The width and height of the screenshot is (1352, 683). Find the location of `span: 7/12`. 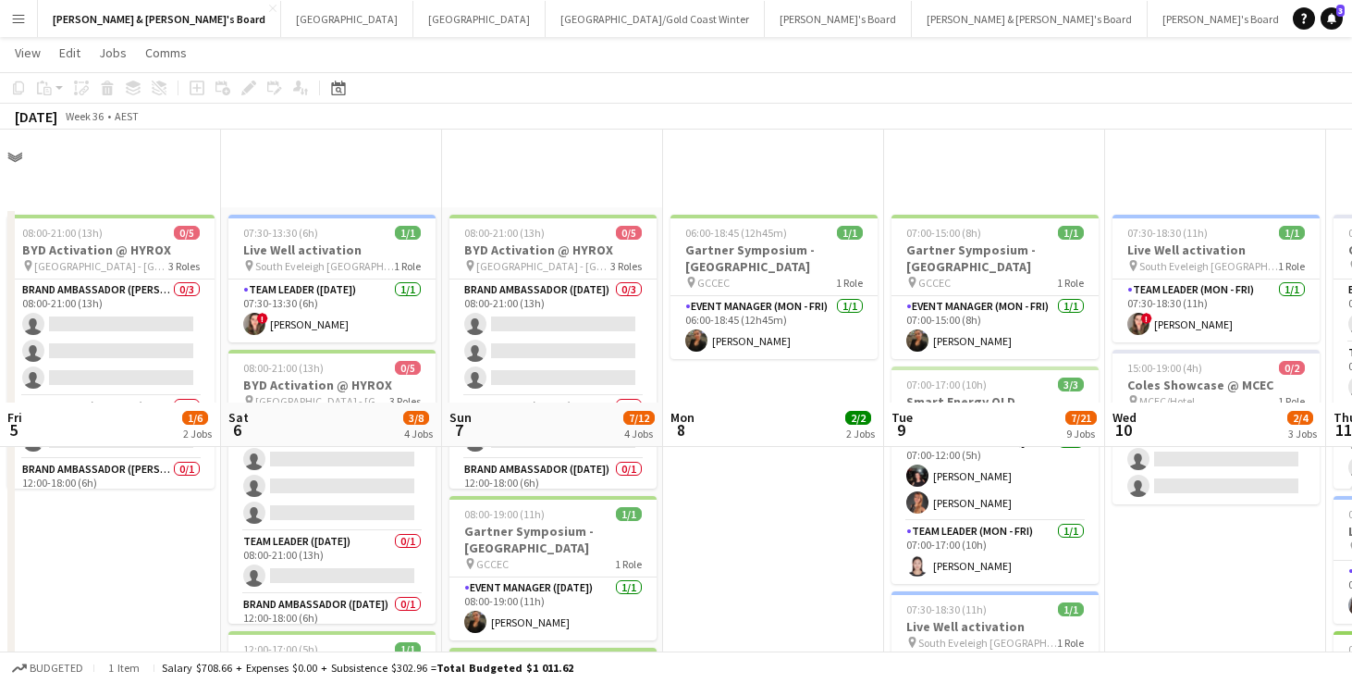

span: 7/12 is located at coordinates (639, 417).